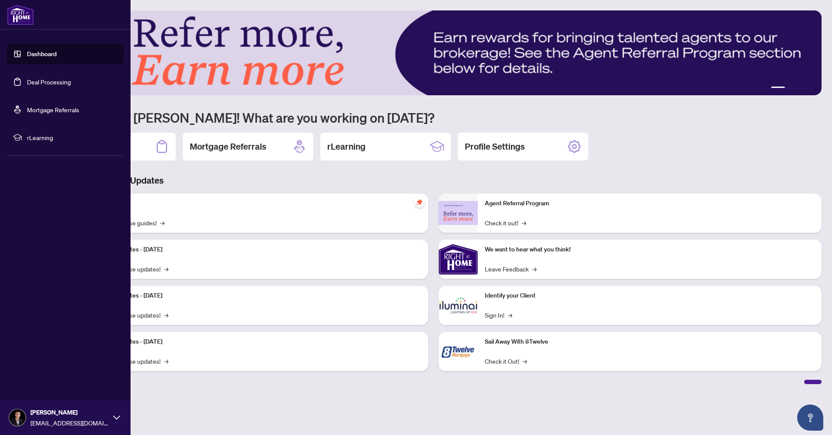 Image resolution: width=832 pixels, height=435 pixels. I want to click on button: 5, so click(811, 88).